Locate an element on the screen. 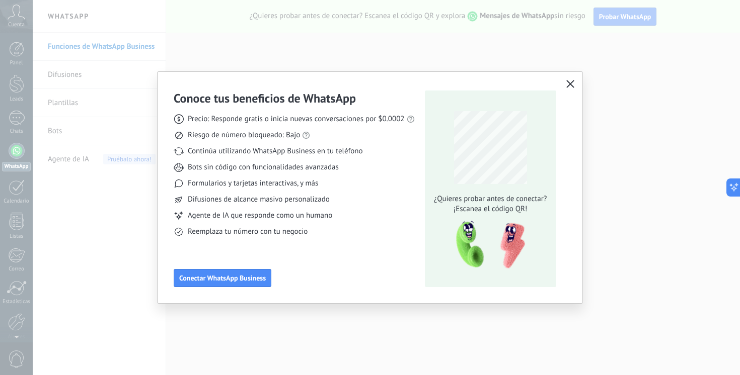 This screenshot has width=740, height=375. span: Bots sin código con funcionalidades avanzadas is located at coordinates (263, 168).